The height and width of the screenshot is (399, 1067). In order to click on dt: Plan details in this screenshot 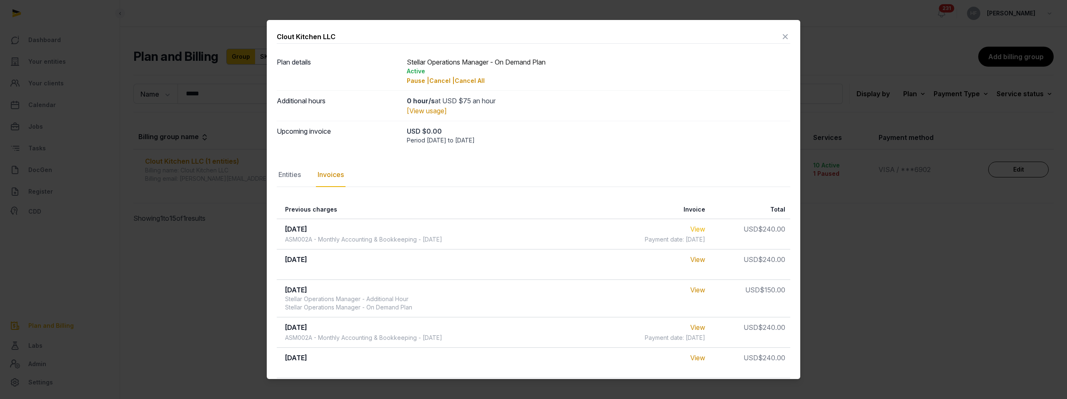, I will do `click(339, 71)`.